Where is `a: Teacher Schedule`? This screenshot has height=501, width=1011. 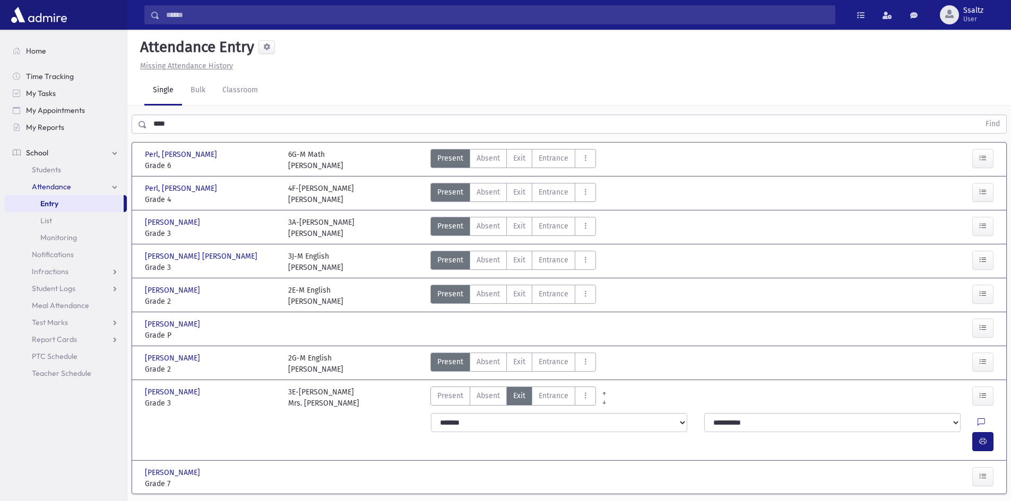 a: Teacher Schedule is located at coordinates (65, 374).